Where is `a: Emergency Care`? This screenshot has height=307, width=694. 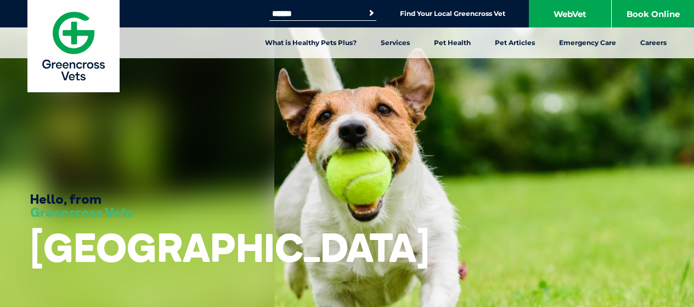
a: Emergency Care is located at coordinates (588, 43).